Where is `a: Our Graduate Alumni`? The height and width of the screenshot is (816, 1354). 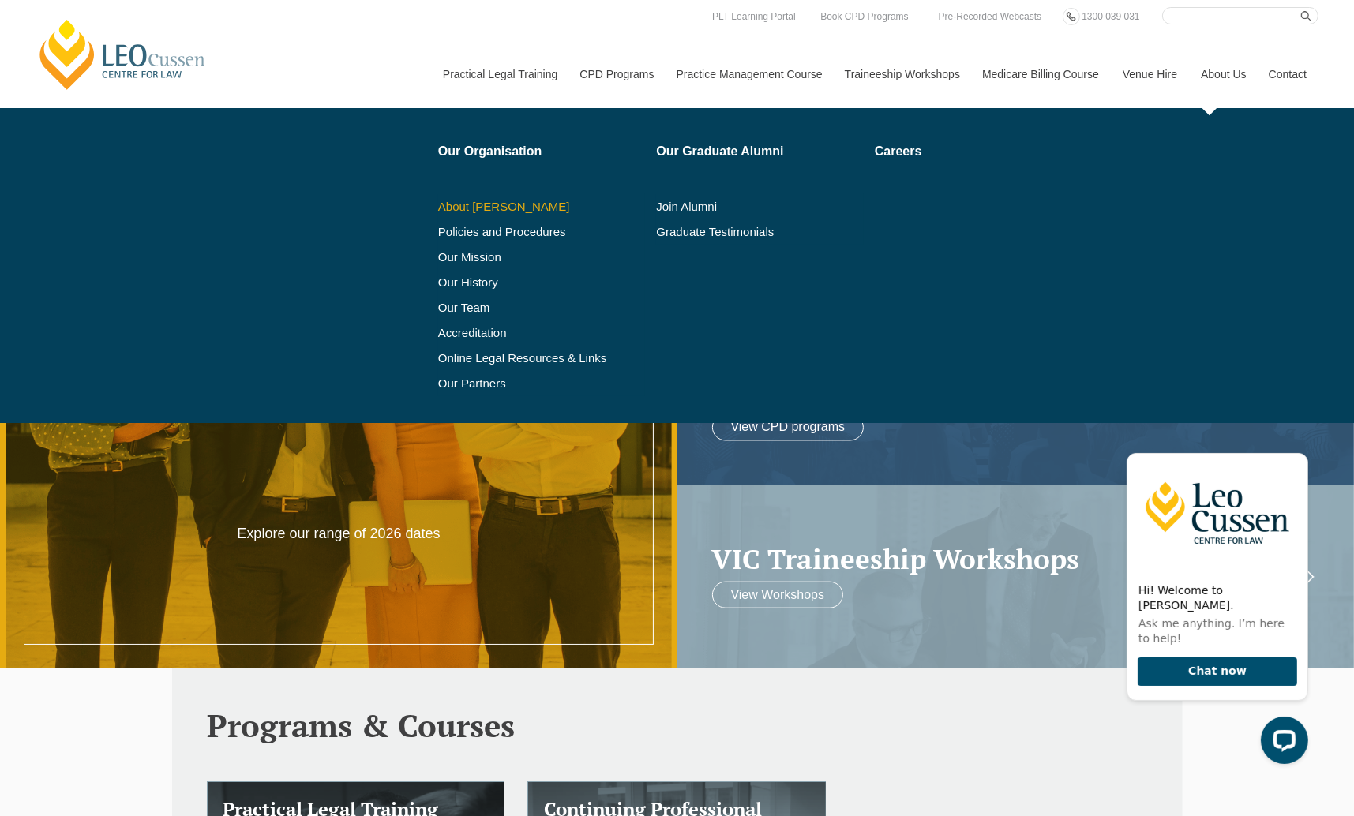 a: Our Graduate Alumni is located at coordinates (759, 152).